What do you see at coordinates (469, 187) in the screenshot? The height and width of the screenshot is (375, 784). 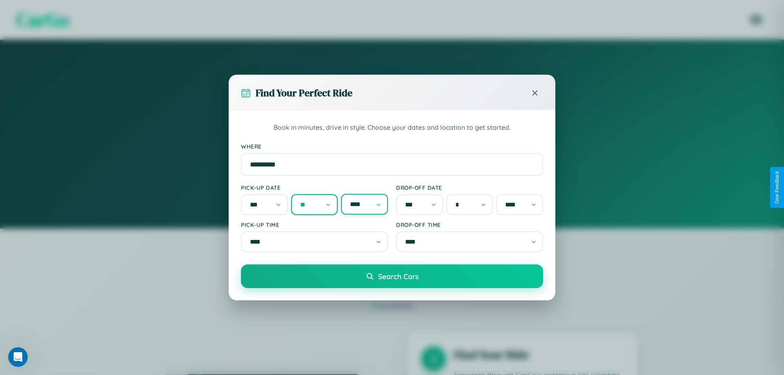 I see `label: Drop-off Date` at bounding box center [469, 187].